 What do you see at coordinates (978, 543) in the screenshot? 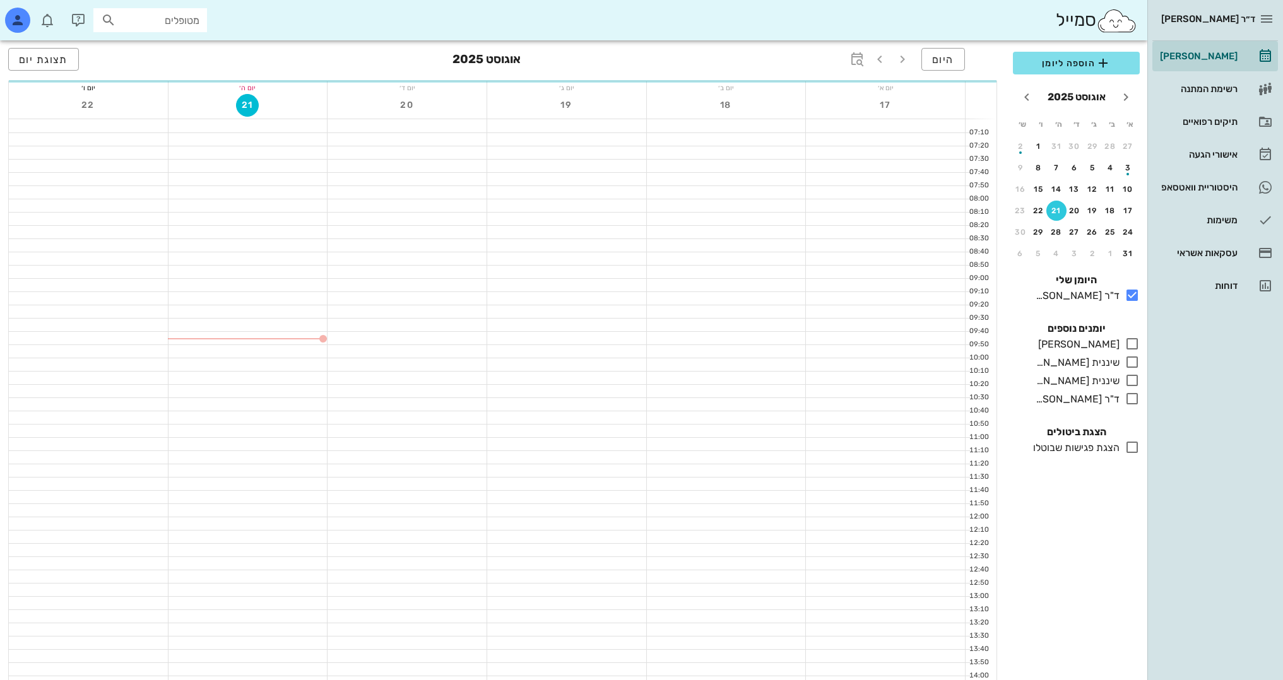
I see `div: 12:20` at bounding box center [978, 543].